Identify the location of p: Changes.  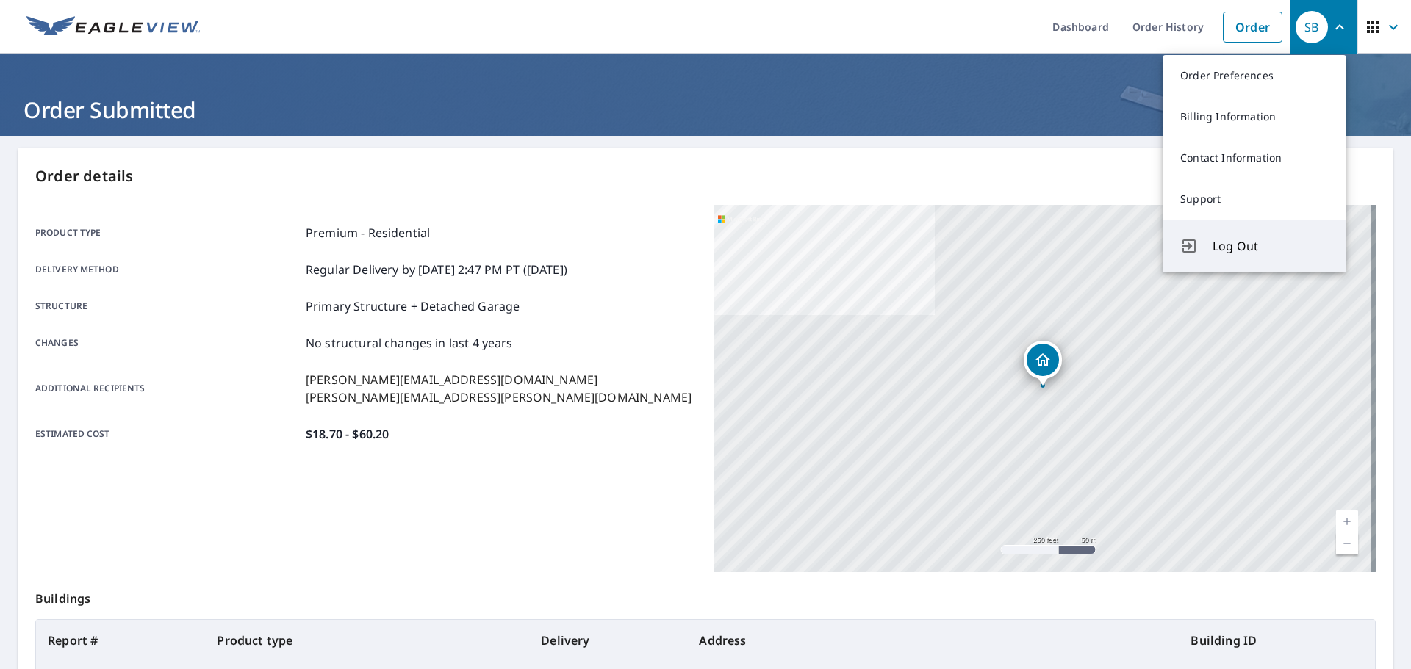
(168, 343).